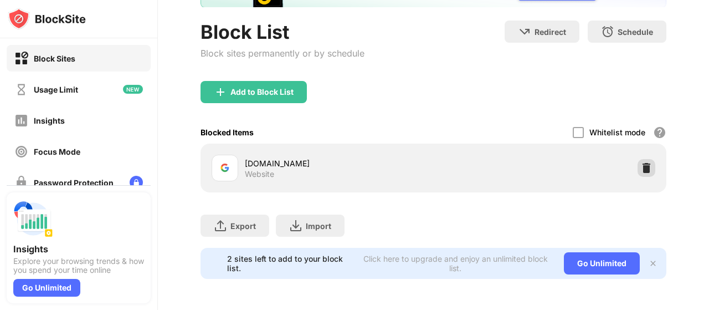 Image resolution: width=709 pixels, height=310 pixels. Describe the element at coordinates (243, 225) in the screenshot. I see `div: Export` at that location.